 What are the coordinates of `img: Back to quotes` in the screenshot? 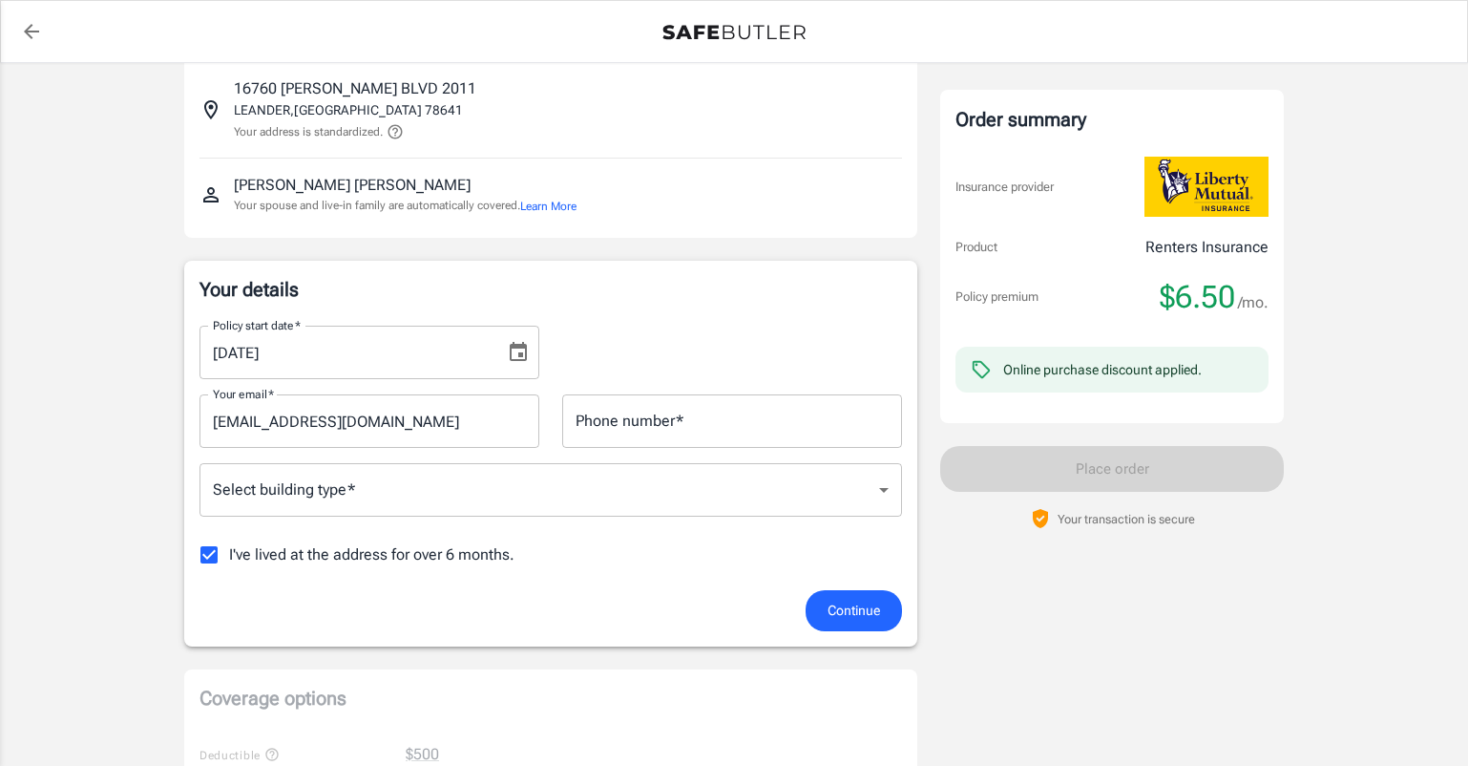 It's located at (734, 32).